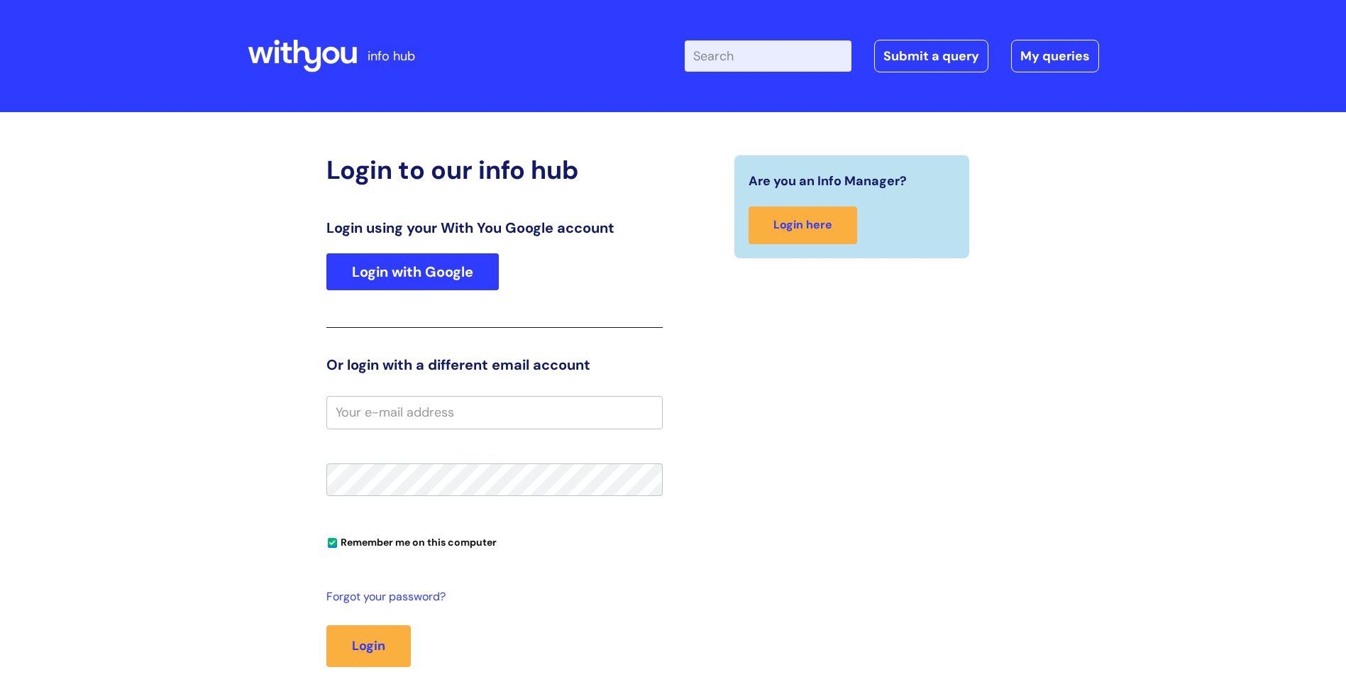 The height and width of the screenshot is (677, 1346). Describe the element at coordinates (332, 543) in the screenshot. I see `input: Remember me on this computer` at that location.